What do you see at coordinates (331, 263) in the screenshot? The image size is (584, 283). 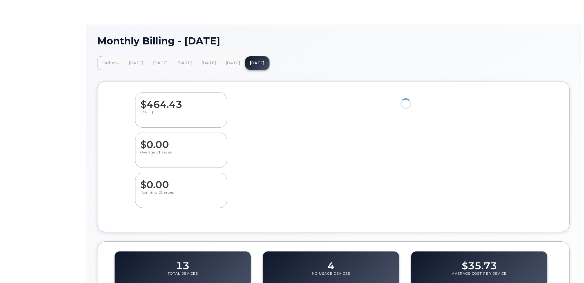 I see `dd: 4` at bounding box center [331, 263].